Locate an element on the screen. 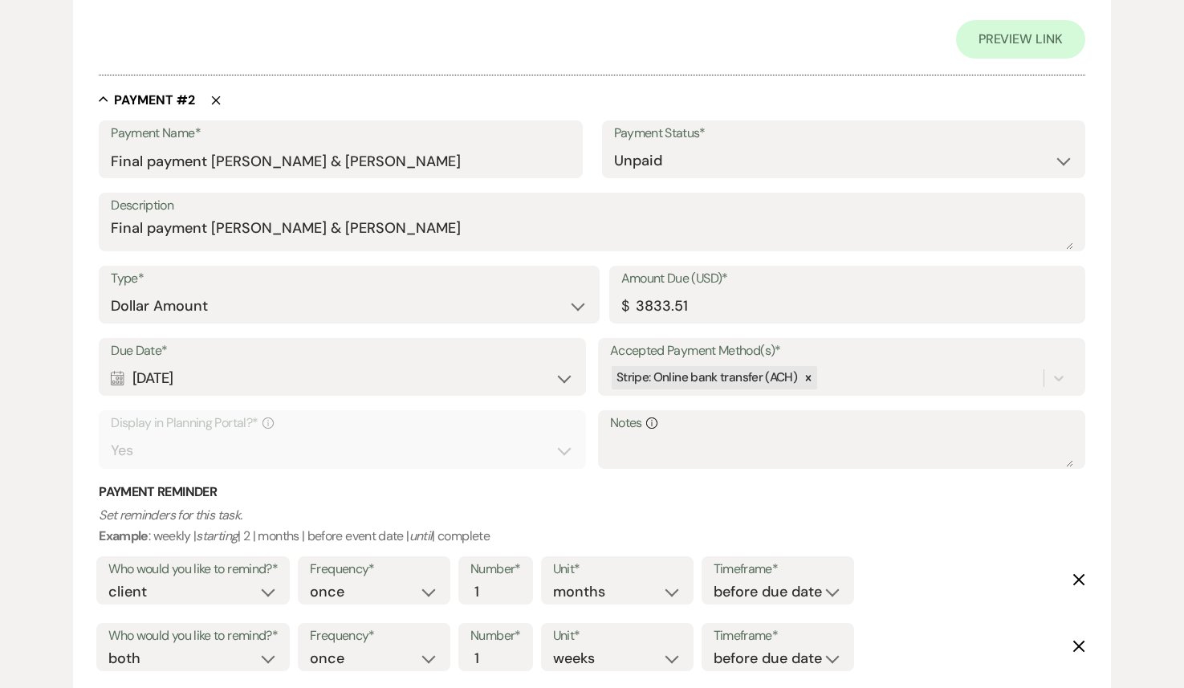 The width and height of the screenshot is (1184, 688). i: Set reminders for this task. is located at coordinates (170, 515).